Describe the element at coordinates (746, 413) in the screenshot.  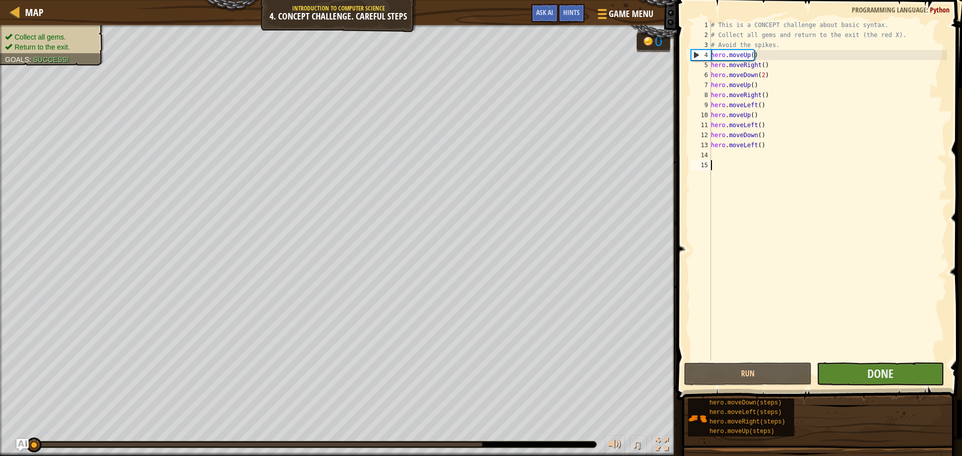
I see `span: hero.moveLeft(steps)` at that location.